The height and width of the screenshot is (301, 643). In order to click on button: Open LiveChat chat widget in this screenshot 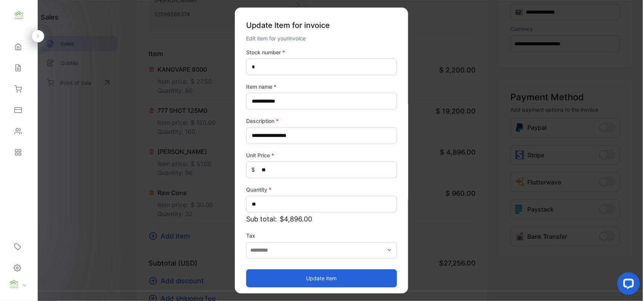, I will do `click(17, 14)`.